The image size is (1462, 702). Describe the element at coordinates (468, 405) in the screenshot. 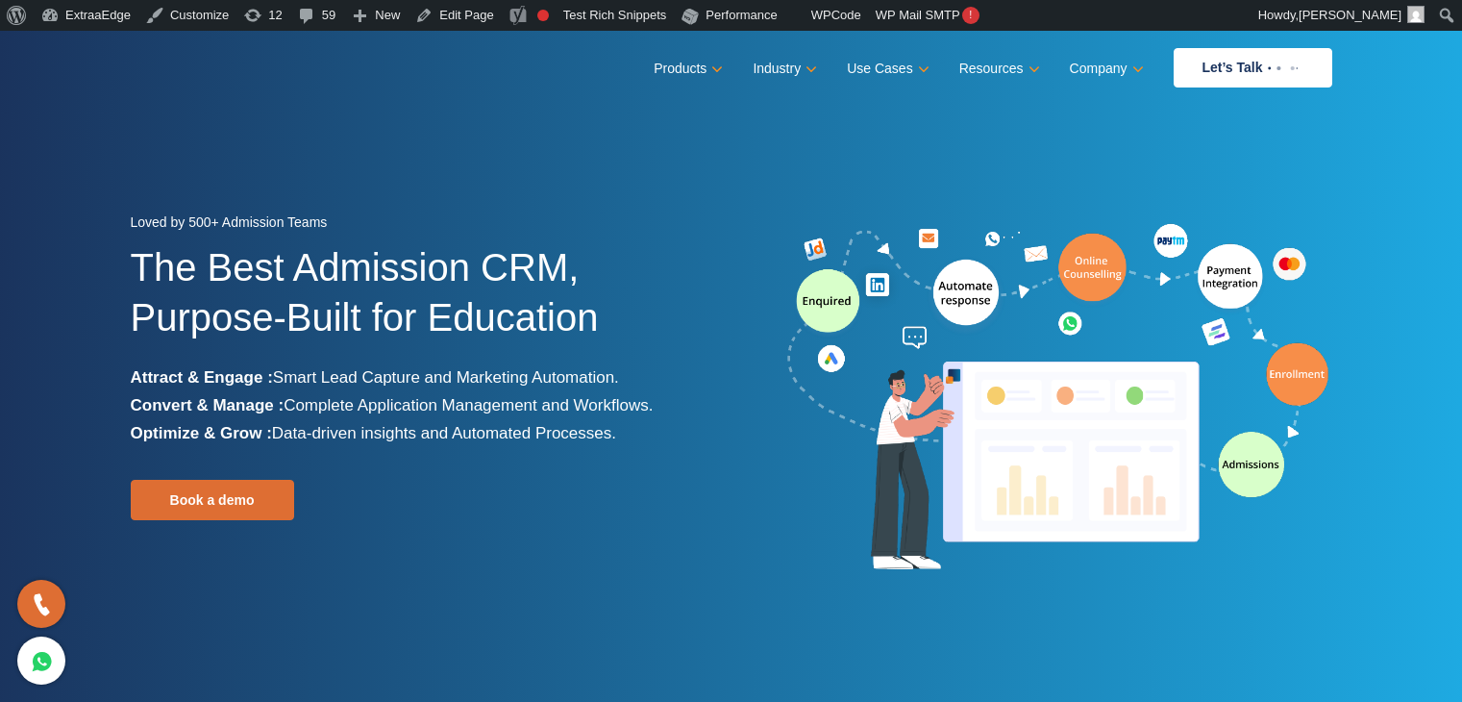

I see `span: Complete Application Management and Workflows.` at that location.